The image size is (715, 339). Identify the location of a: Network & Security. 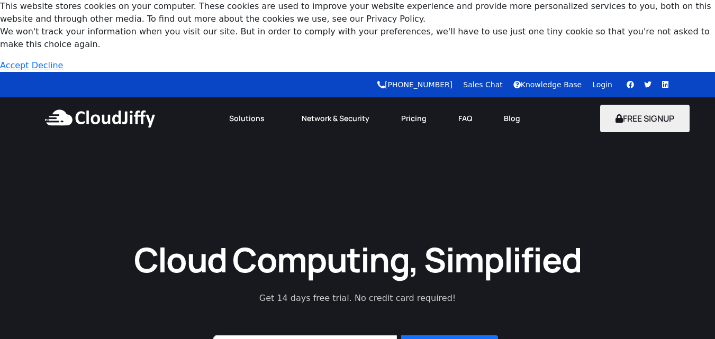
(335, 119).